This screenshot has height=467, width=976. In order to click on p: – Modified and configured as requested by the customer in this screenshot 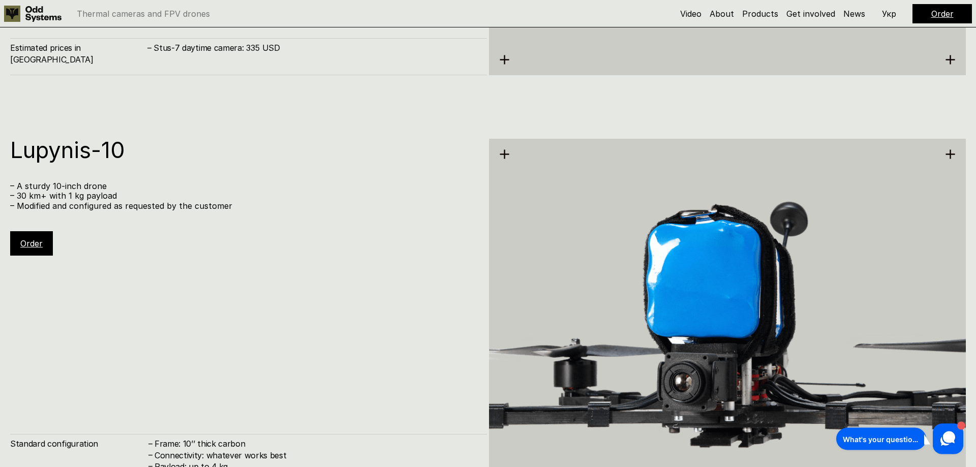, I will do `click(244, 206)`.